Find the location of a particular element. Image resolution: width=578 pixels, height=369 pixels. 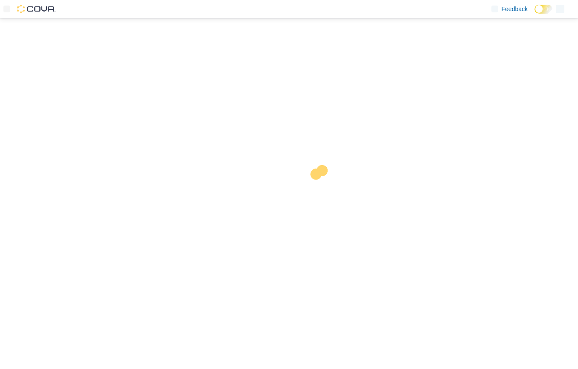

span: Feedback is located at coordinates (514, 9).